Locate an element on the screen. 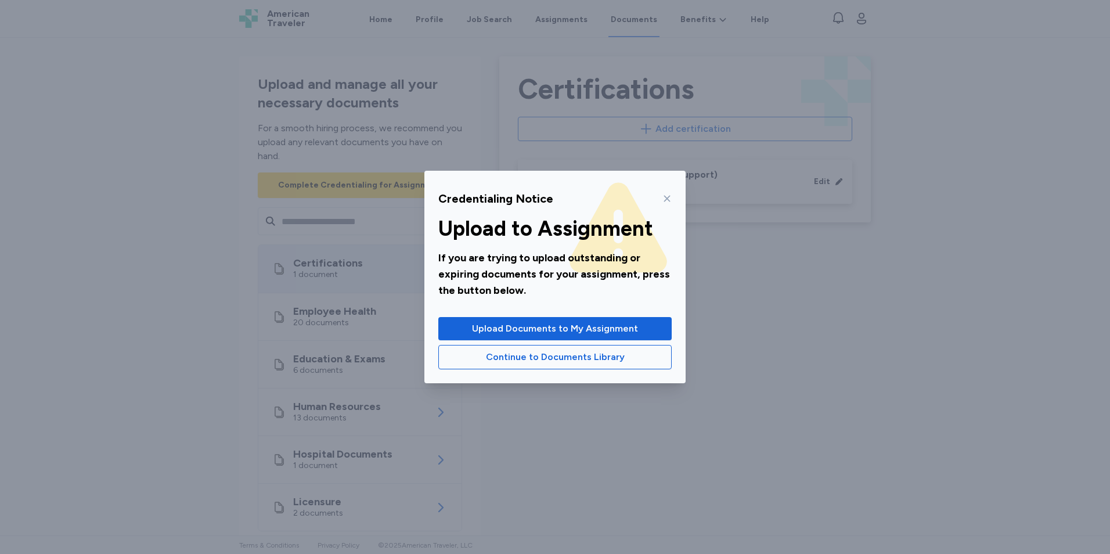 This screenshot has height=554, width=1110. span: Upload Documents to My Assignment is located at coordinates (555, 329).